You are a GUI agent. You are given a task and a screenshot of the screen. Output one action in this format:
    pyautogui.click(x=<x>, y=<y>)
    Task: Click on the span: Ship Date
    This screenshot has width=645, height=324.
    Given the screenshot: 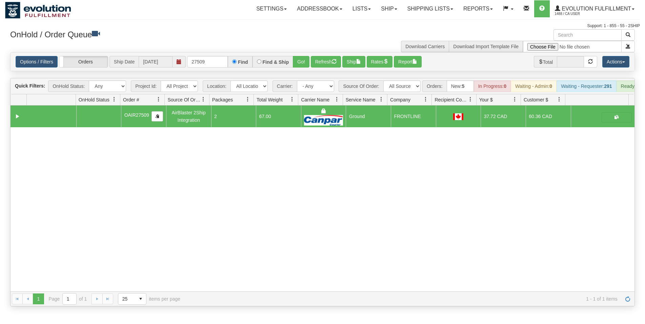 What is the action you would take?
    pyautogui.click(x=124, y=62)
    